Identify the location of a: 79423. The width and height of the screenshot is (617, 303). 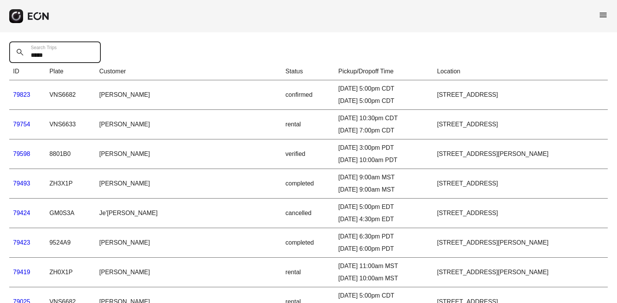
(22, 243).